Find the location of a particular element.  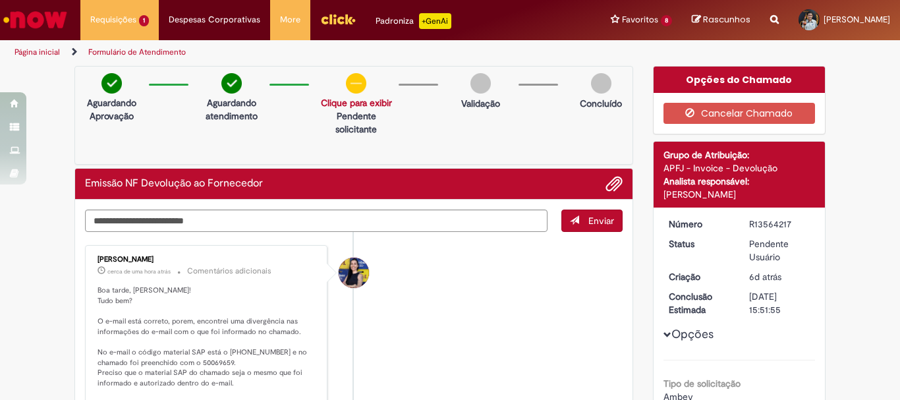

h2: Emissão NF Devolução ao Fornecedor Histórico de tíquete is located at coordinates (174, 184).